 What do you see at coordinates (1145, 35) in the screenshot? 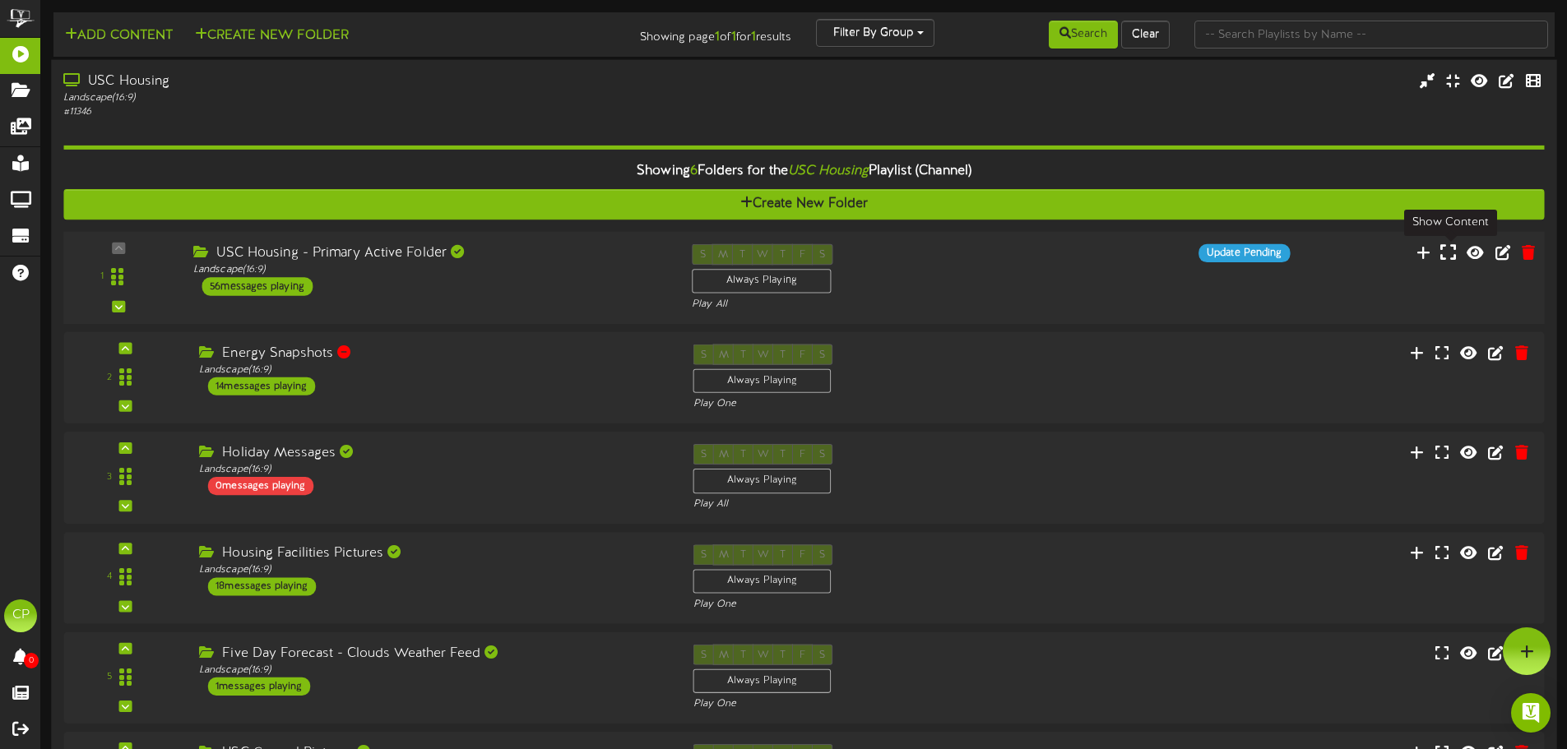
I see `button: Clear` at bounding box center [1145, 35].